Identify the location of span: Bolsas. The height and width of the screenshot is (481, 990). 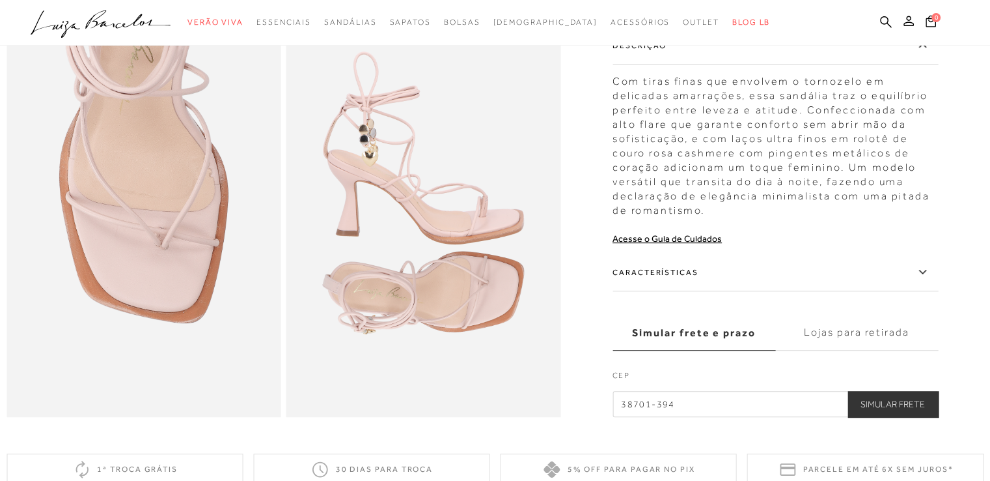
(462, 22).